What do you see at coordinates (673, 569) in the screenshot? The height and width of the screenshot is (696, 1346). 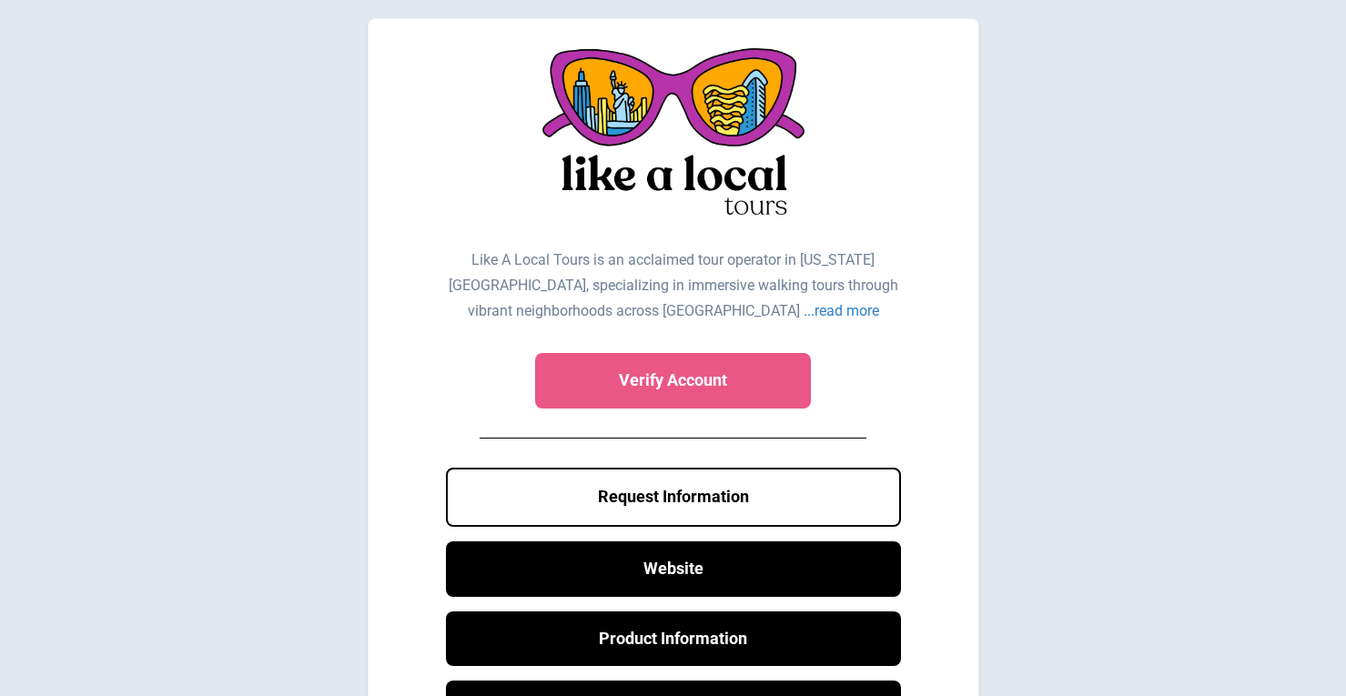 I see `a: Website` at bounding box center [673, 569].